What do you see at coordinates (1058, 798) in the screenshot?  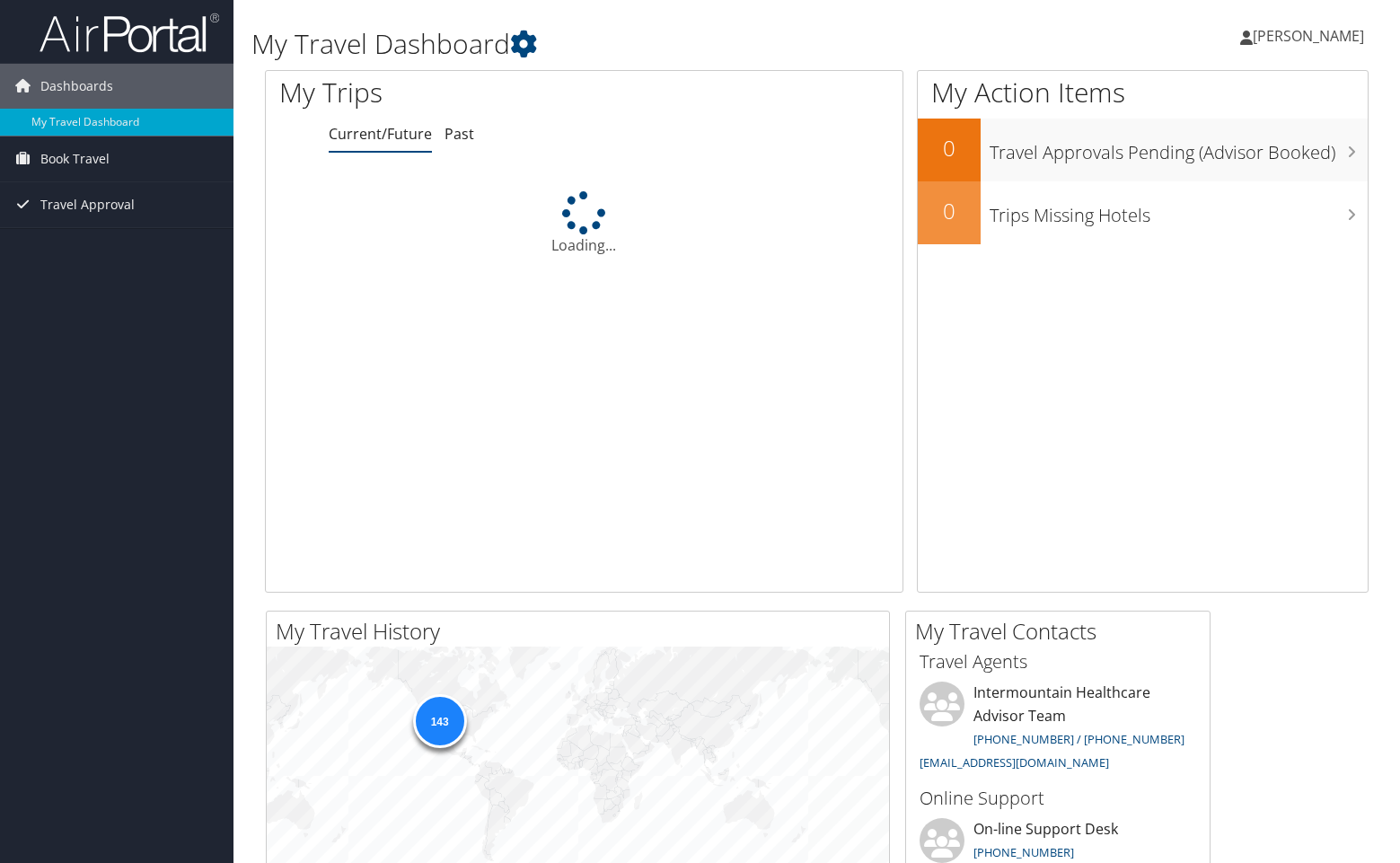 I see `h3: Online Support` at bounding box center [1058, 798].